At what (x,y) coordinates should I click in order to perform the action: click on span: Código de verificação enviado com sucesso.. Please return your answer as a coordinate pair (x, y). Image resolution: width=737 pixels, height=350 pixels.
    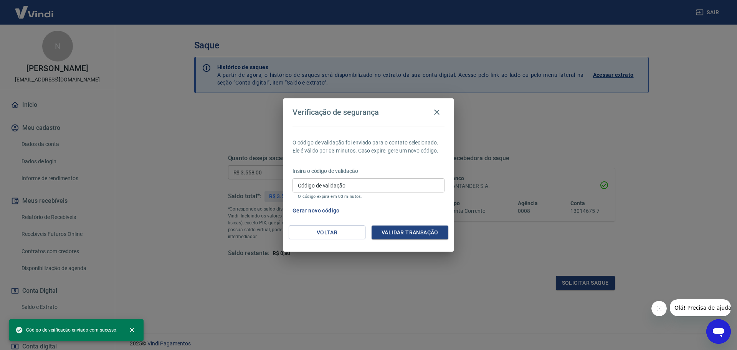
    Looking at the image, I should click on (66, 330).